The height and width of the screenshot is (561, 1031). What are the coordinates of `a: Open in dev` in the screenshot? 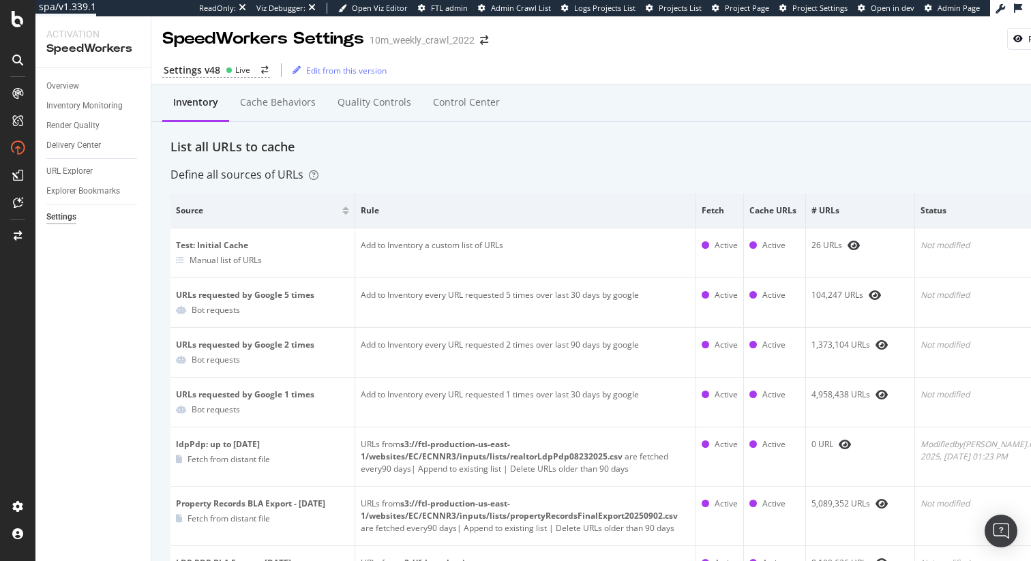 It's located at (886, 8).